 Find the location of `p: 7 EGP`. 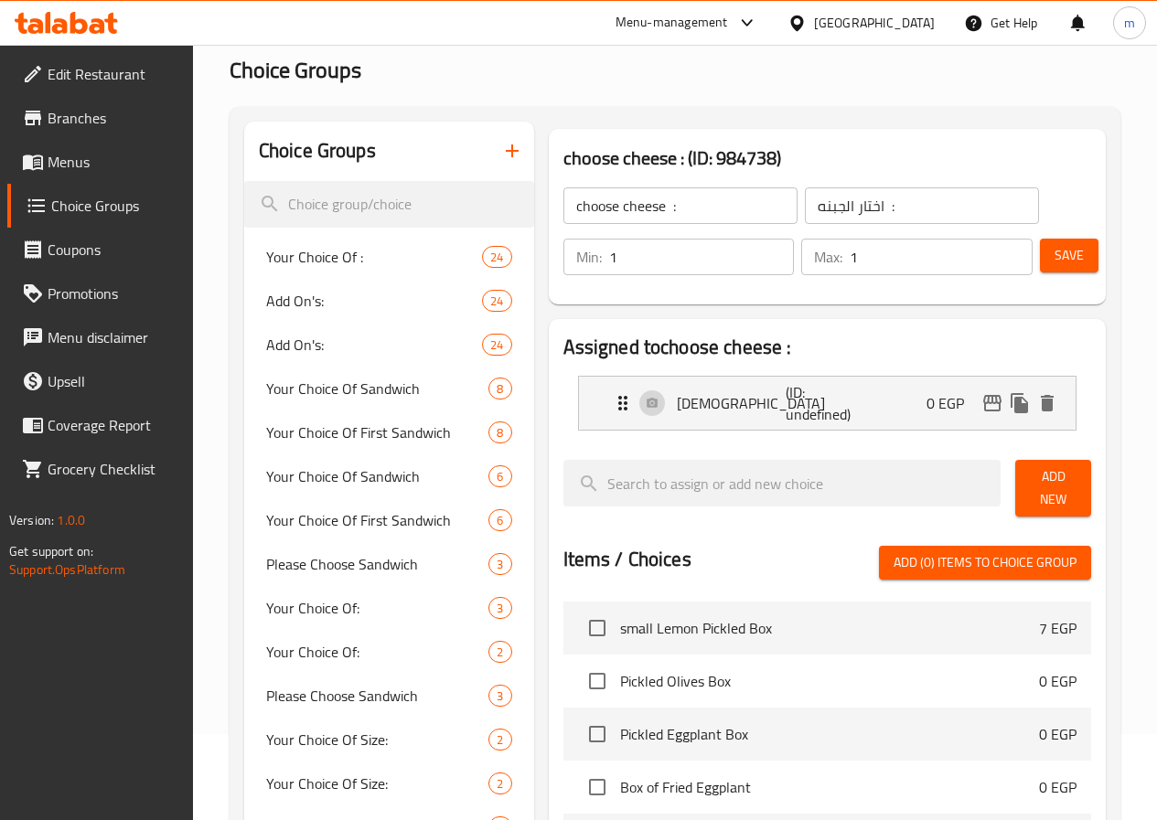

p: 7 EGP is located at coordinates (1057, 628).